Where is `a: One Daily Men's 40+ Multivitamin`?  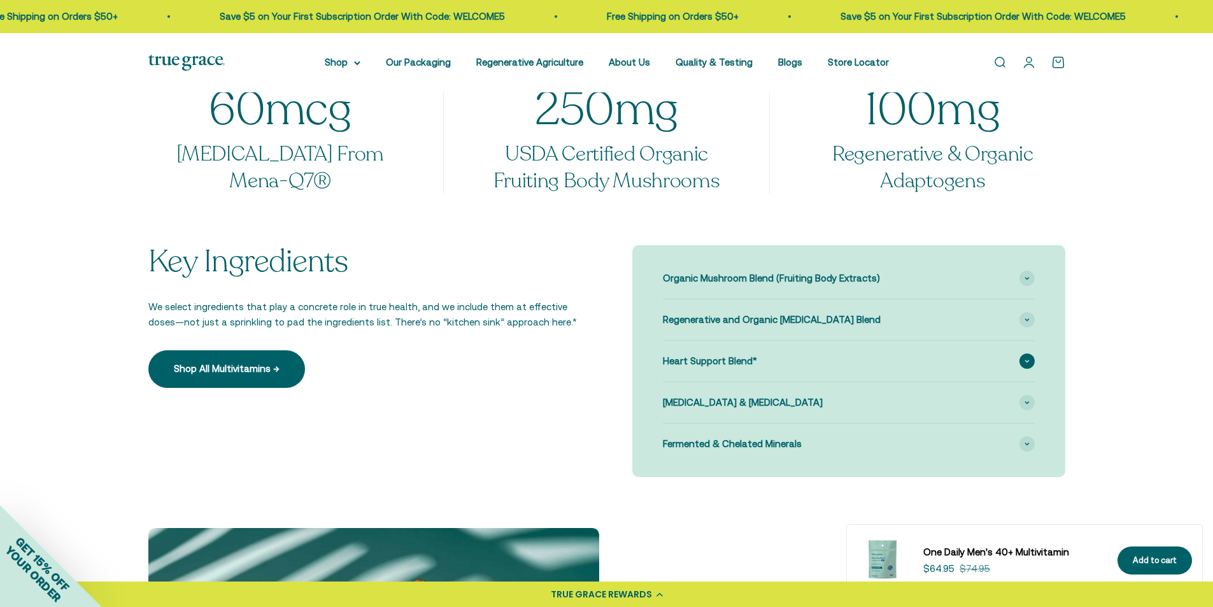 a: One Daily Men's 40+ Multivitamin is located at coordinates (1013, 552).